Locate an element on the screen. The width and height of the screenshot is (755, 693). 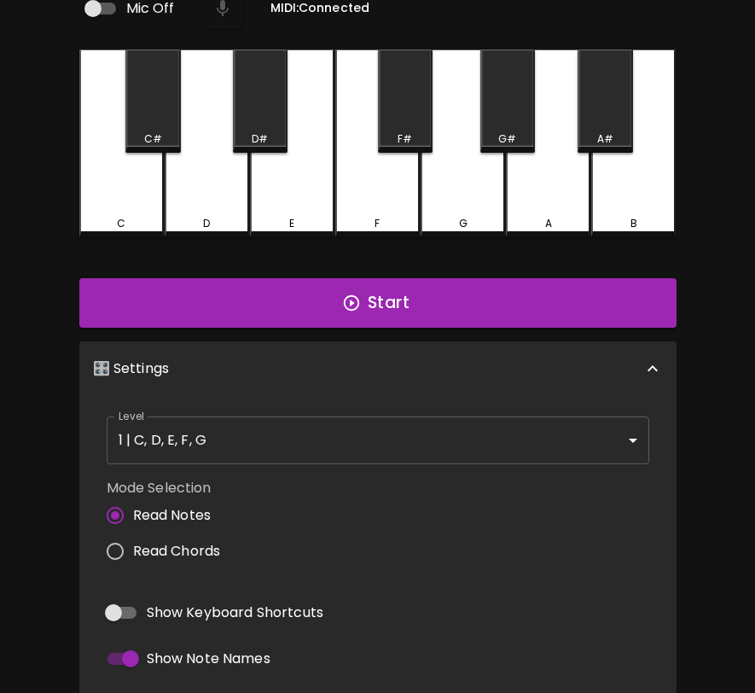
div: F is located at coordinates (377, 224).